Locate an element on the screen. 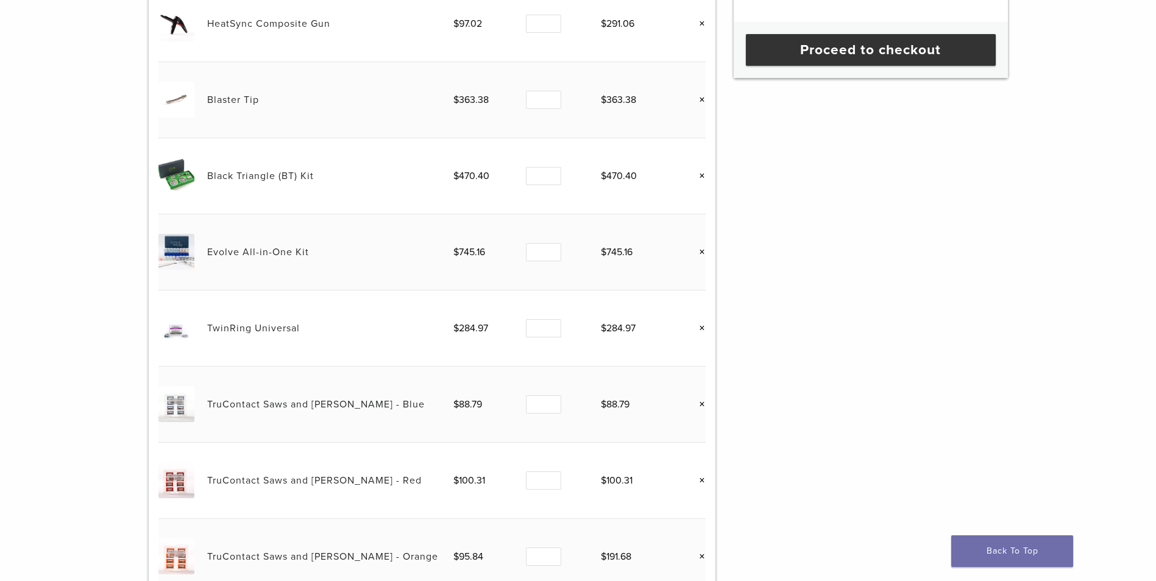 This screenshot has height=581, width=1156. a: HeatSync Composite Gun is located at coordinates (269, 24).